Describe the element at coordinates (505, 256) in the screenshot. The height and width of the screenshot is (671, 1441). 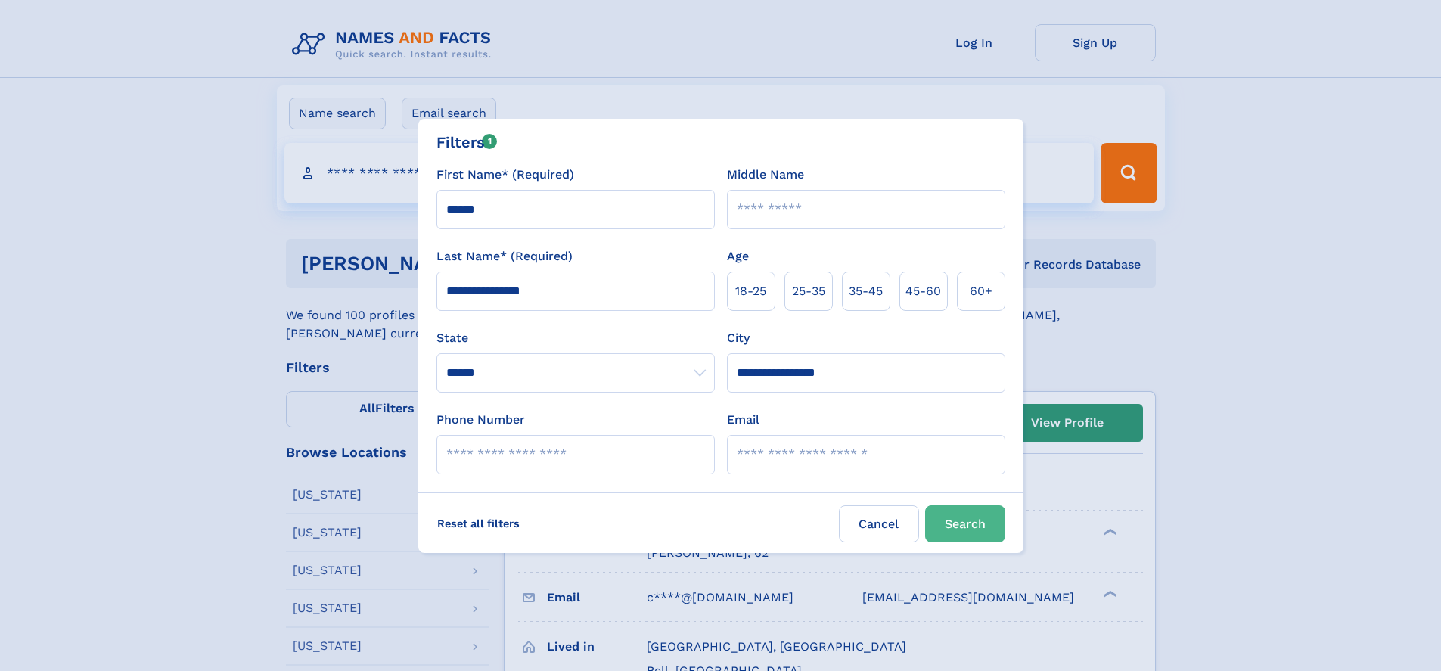
I see `label: Last Name* (Required)` at that location.